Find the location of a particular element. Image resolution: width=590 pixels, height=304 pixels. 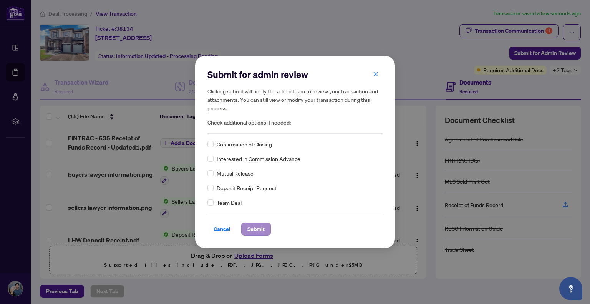

button: Open asap is located at coordinates (570, 288).